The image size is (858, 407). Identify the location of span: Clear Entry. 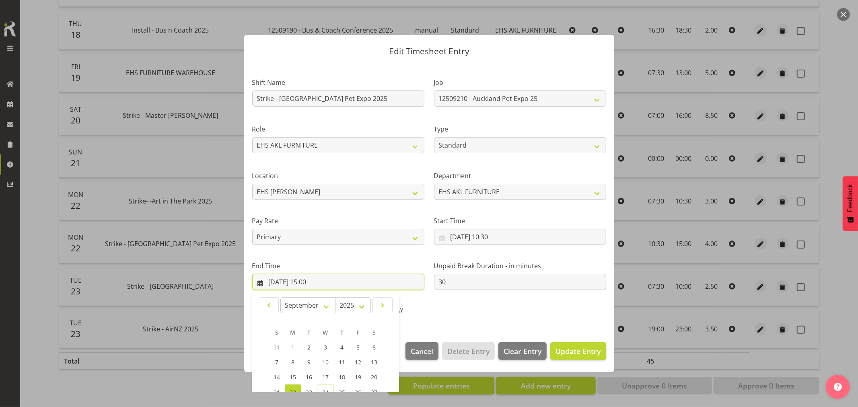
(522, 351).